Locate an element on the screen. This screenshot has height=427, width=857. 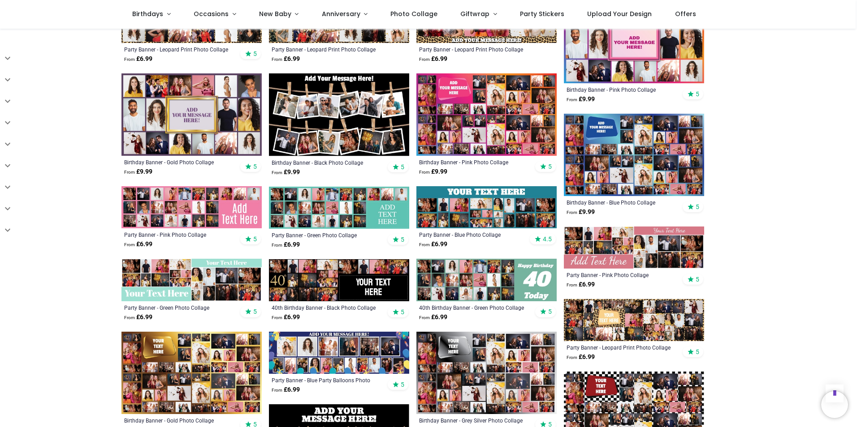
a: Party Banner - Blue Party Balloons Photo Collage is located at coordinates (325, 380).